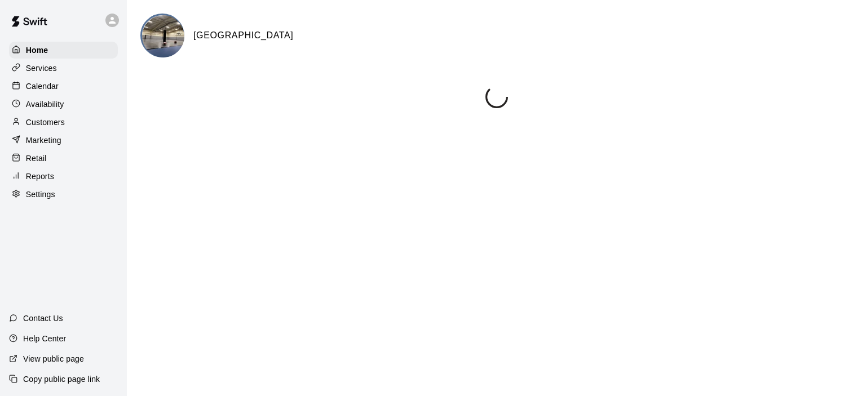  What do you see at coordinates (63, 194) in the screenshot?
I see `div: Settings` at bounding box center [63, 194].